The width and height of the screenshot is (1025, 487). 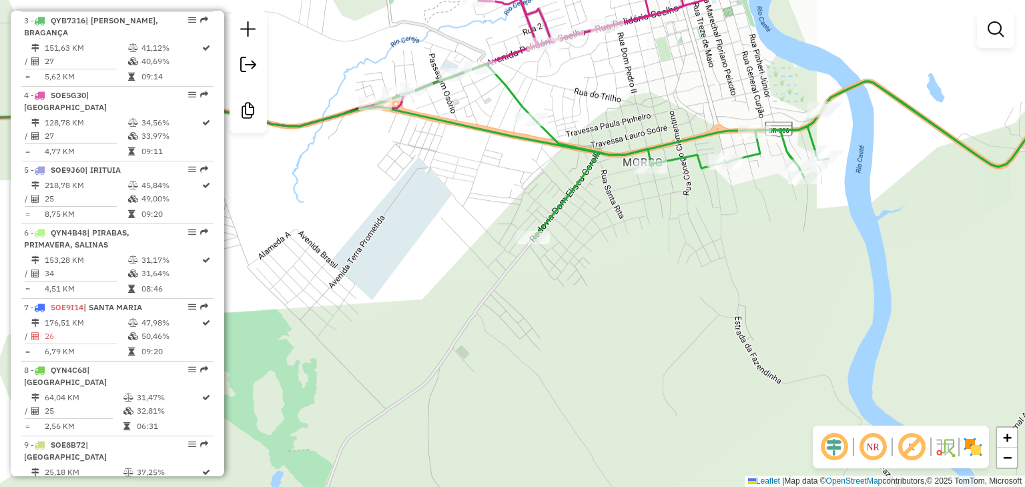 What do you see at coordinates (171, 336) in the screenshot?
I see `td: 50,46%` at bounding box center [171, 336].